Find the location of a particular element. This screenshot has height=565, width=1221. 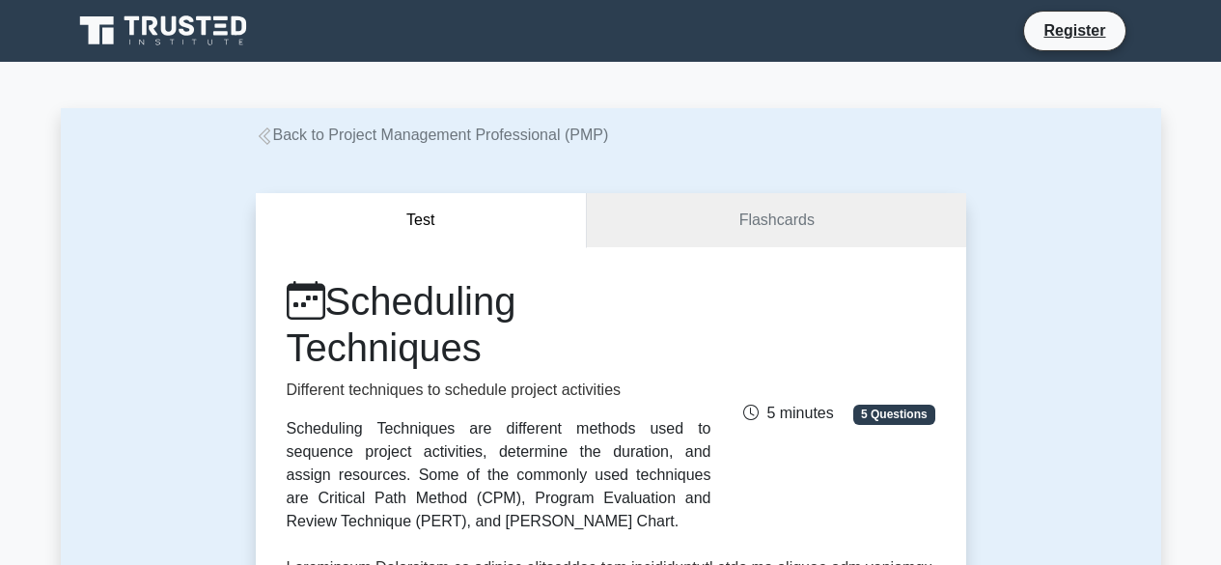

a: Back to Project Management Professional (PMP) is located at coordinates (432, 134).